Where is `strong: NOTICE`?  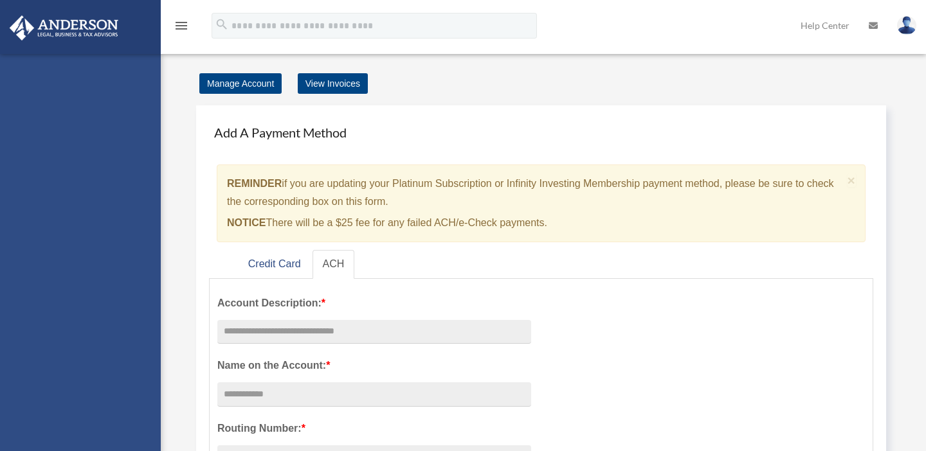 strong: NOTICE is located at coordinates (246, 222).